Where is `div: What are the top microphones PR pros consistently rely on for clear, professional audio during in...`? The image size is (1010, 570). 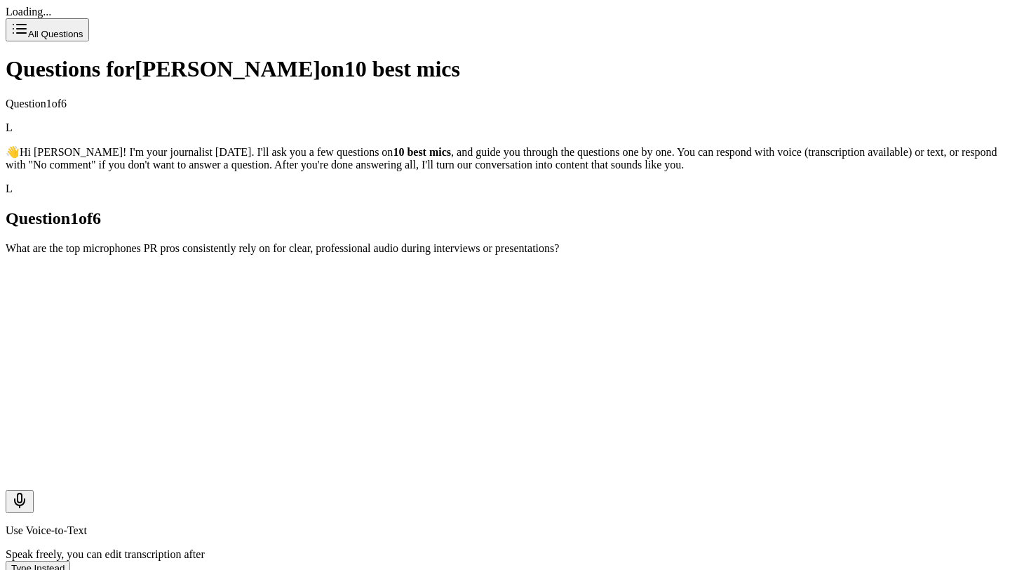 div: What are the top microphones PR pros consistently rely on for clear, professional audio during in... is located at coordinates (505, 248).